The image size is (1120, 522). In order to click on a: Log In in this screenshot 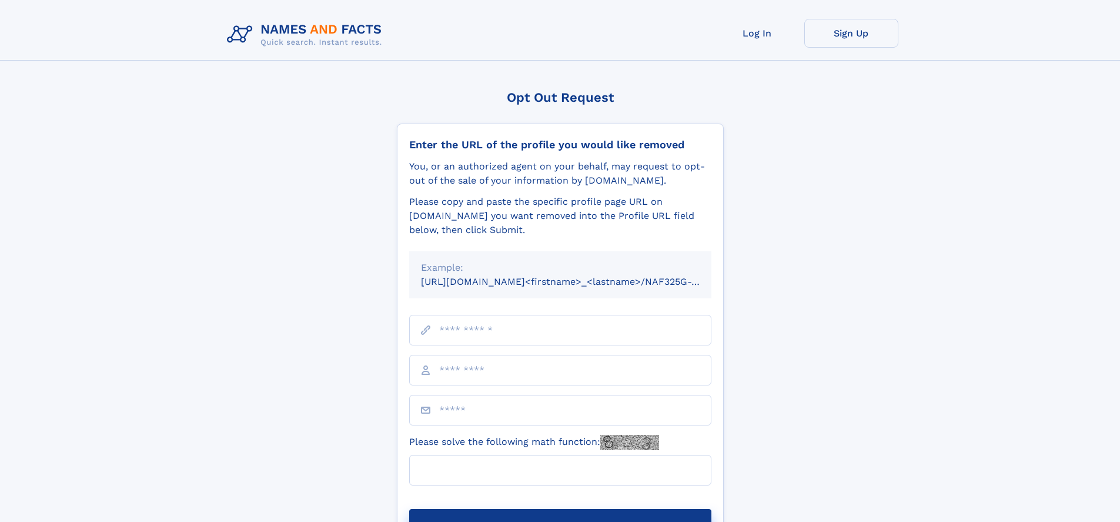, I will do `click(757, 33)`.